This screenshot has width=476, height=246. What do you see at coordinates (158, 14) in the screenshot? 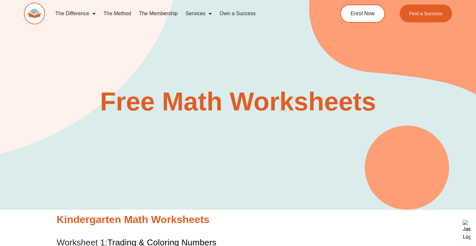
I see `a: The Membership` at bounding box center [158, 14].